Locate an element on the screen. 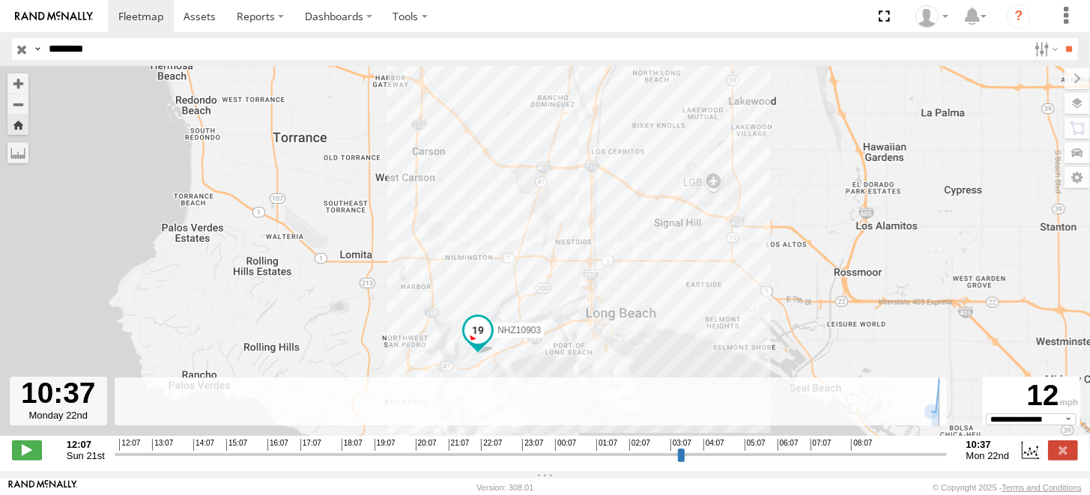  div: © Copyright 2025 - is located at coordinates (1007, 488).